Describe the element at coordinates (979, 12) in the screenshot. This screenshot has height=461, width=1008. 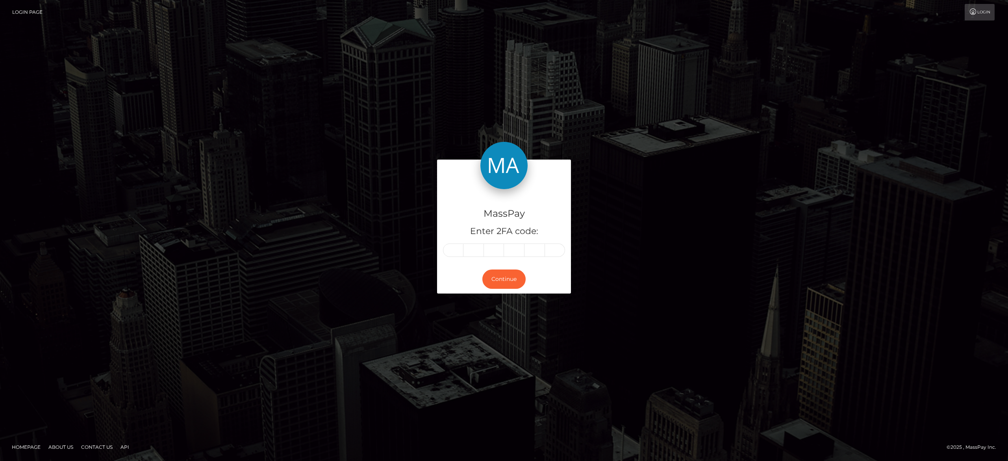
I see `a: Login` at that location.